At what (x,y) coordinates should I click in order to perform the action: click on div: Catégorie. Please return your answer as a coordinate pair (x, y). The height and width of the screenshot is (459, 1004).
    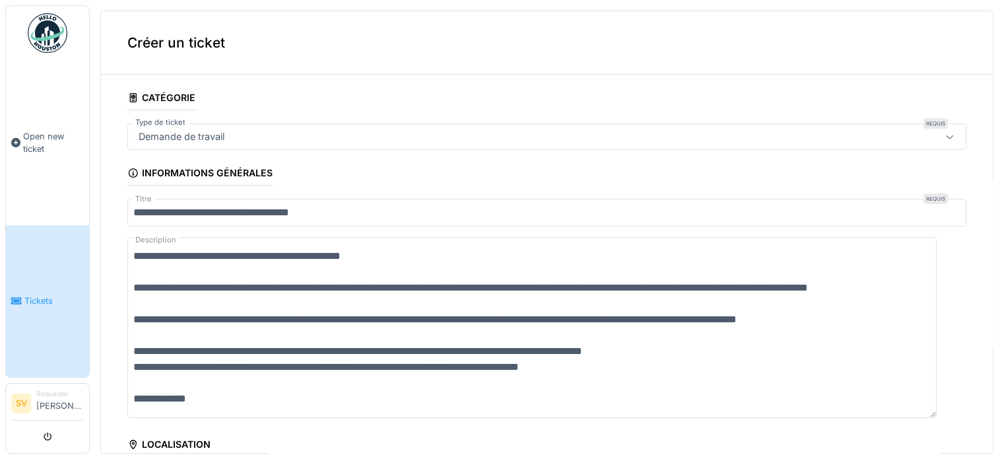
    Looking at the image, I should click on (161, 99).